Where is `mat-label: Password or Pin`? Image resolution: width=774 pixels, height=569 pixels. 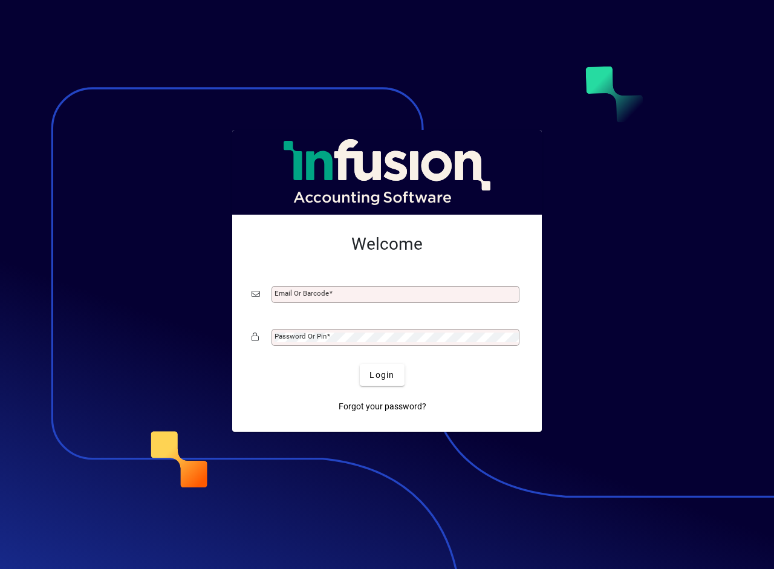
mat-label: Password or Pin is located at coordinates (300, 336).